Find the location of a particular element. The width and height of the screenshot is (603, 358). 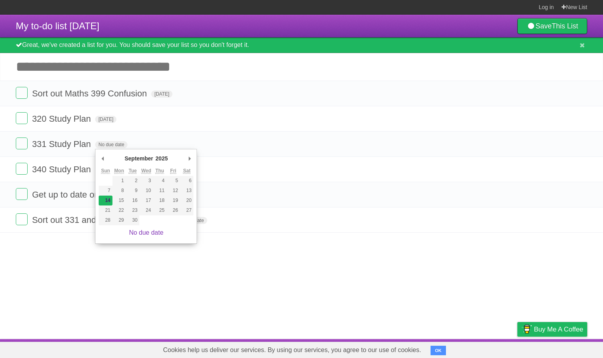

button: 30 is located at coordinates (133, 220).